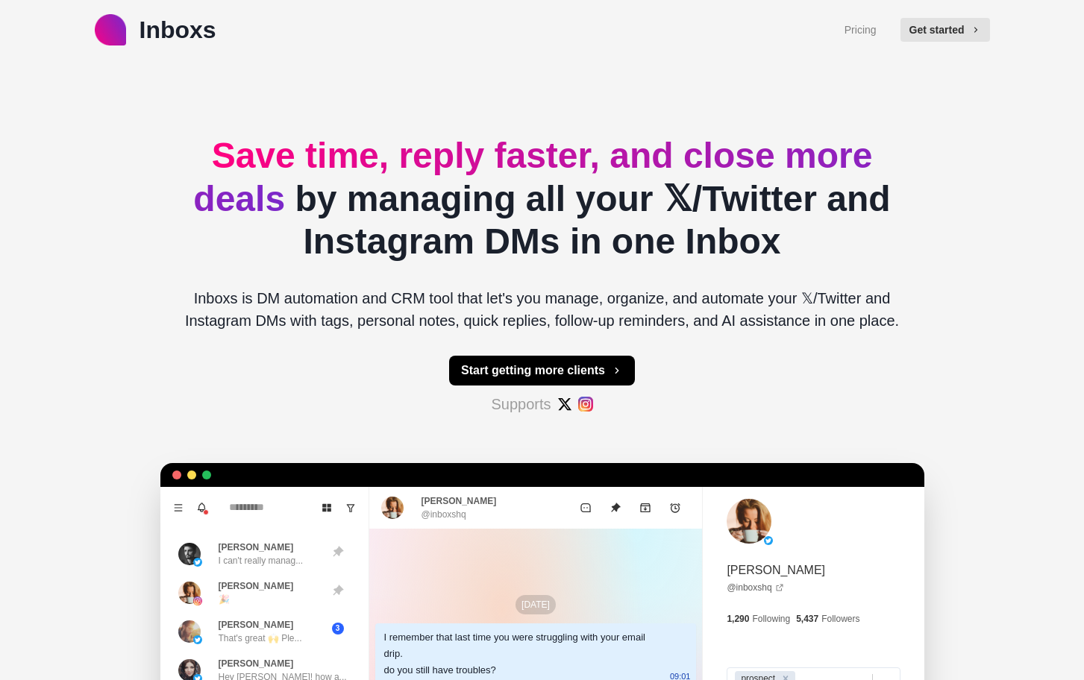  Describe the element at coordinates (444, 515) in the screenshot. I see `p: @inboxshq` at that location.